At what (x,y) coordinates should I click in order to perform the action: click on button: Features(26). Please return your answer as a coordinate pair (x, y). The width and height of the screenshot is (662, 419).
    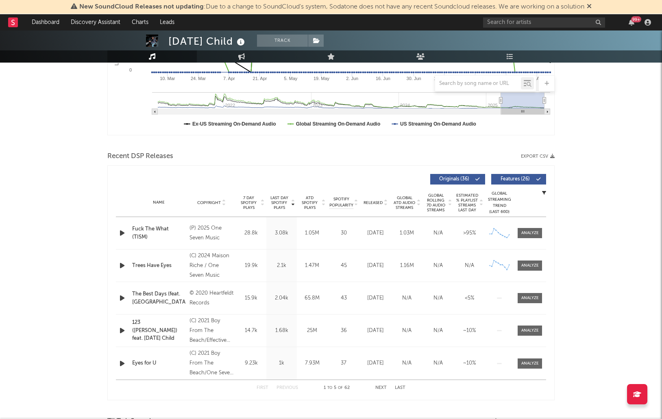
    Looking at the image, I should click on (519, 179).